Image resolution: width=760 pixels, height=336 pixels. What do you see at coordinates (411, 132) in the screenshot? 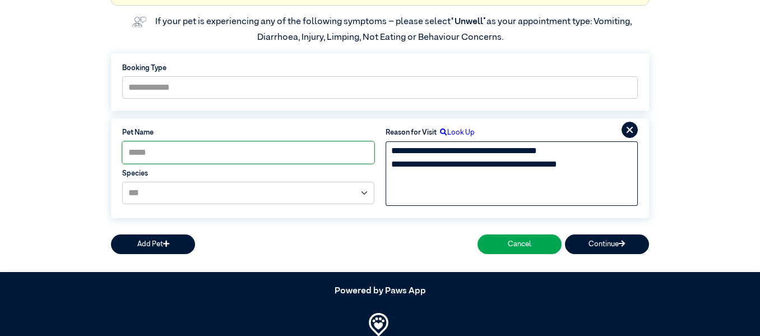
I see `label: Reason for Visit` at bounding box center [411, 132].